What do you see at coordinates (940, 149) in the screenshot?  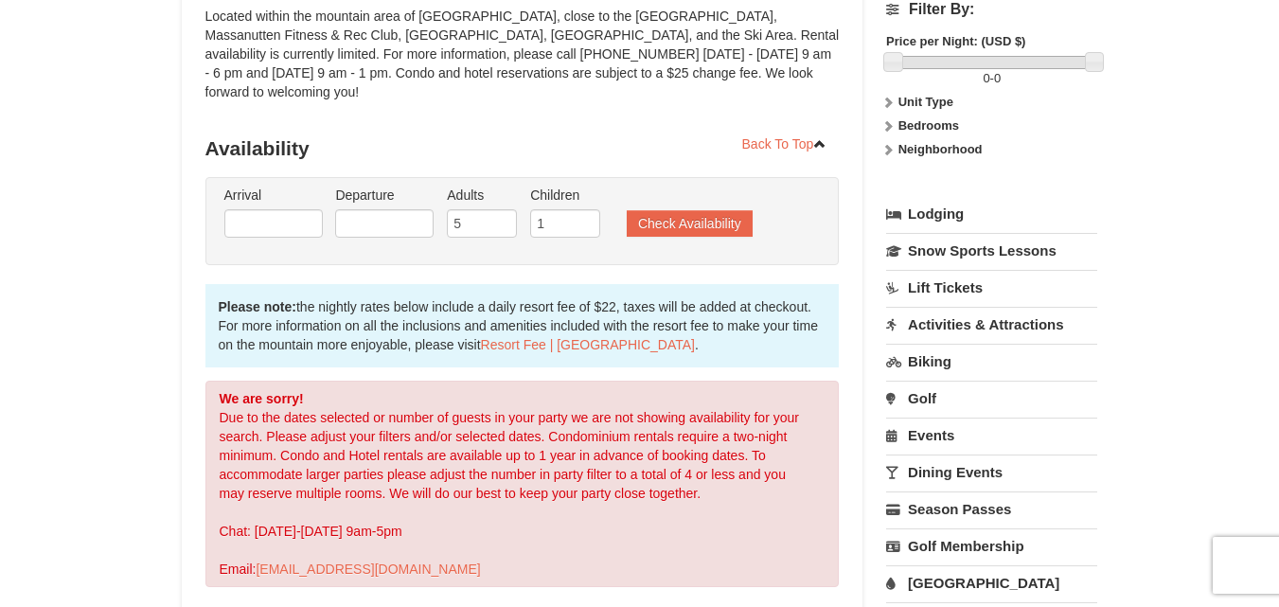 I see `strong: Neighborhood` at bounding box center [940, 149].